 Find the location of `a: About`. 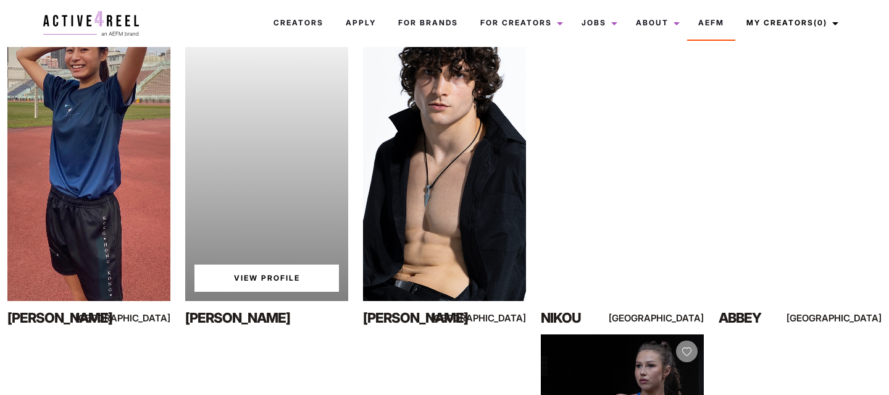

a: About is located at coordinates (656, 23).